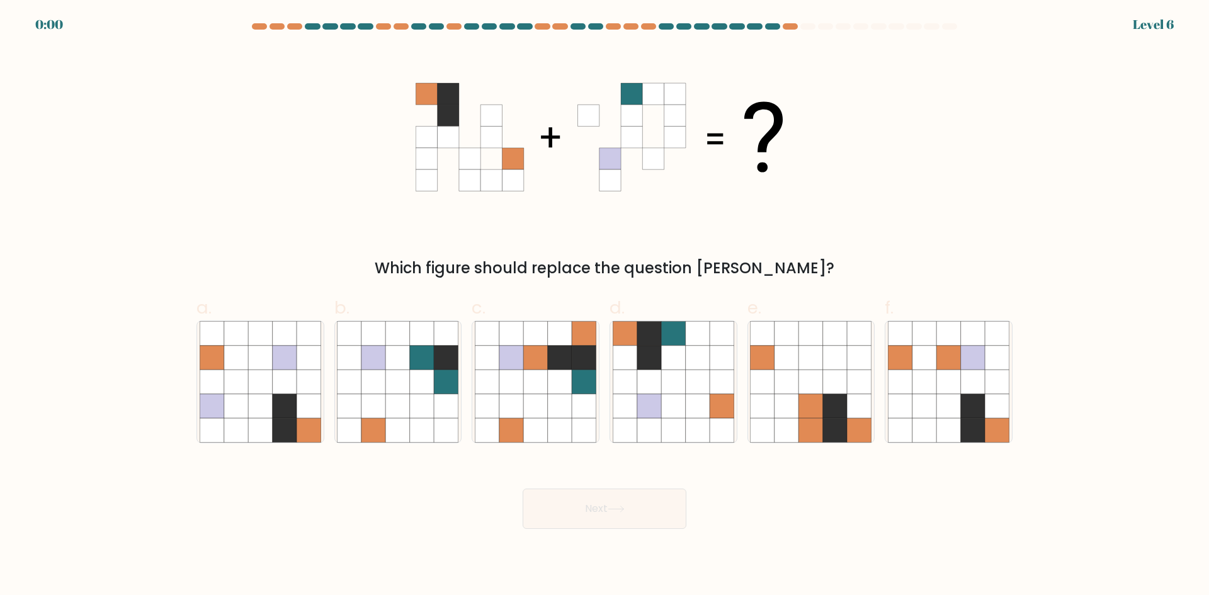 The image size is (1209, 595). I want to click on span: a., so click(204, 307).